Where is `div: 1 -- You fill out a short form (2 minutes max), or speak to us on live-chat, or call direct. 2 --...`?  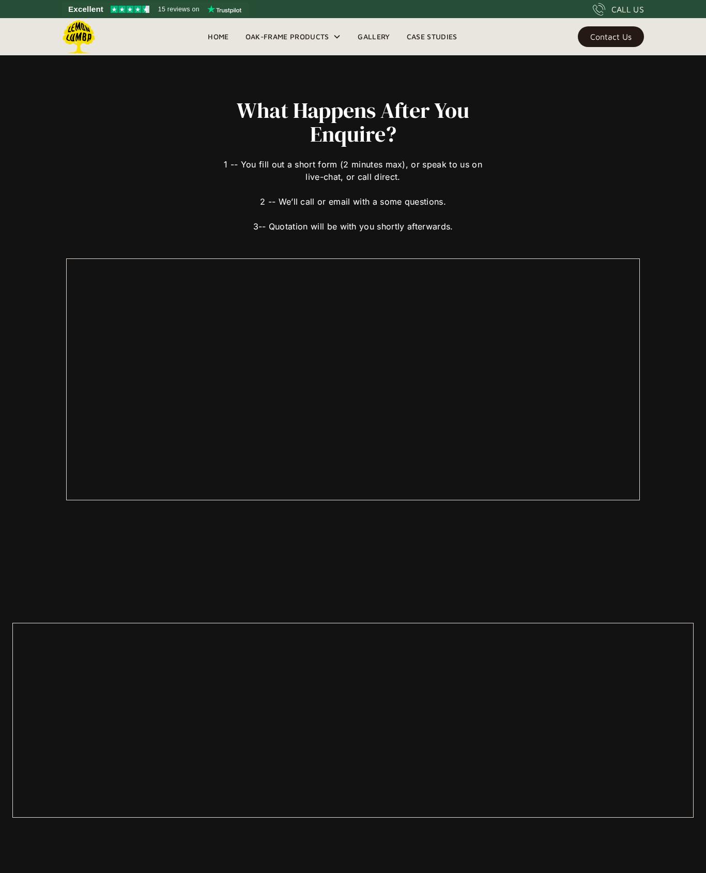 div: 1 -- You fill out a short form (2 minutes max), or speak to us on live-chat, or call direct. 2 --... is located at coordinates (353, 189).